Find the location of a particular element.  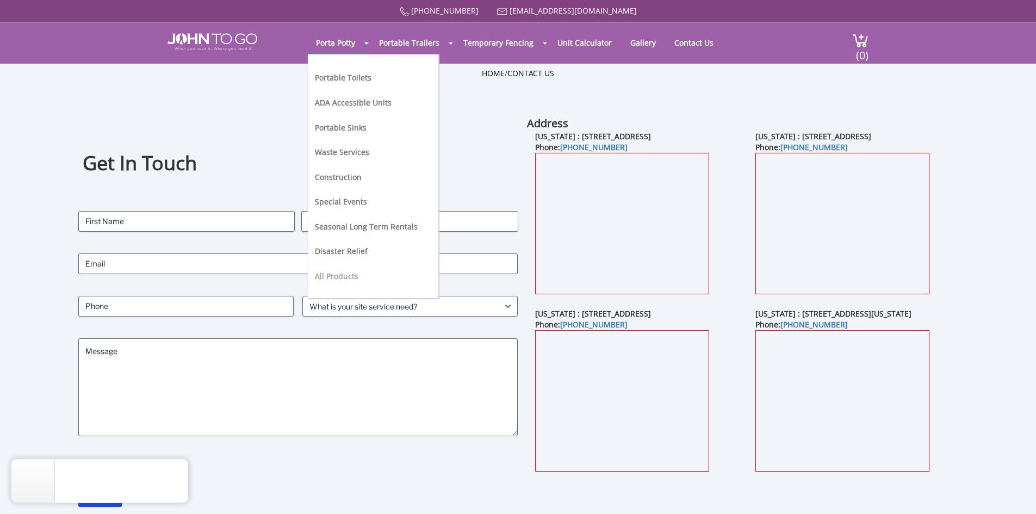

img: Call is located at coordinates (404, 11).